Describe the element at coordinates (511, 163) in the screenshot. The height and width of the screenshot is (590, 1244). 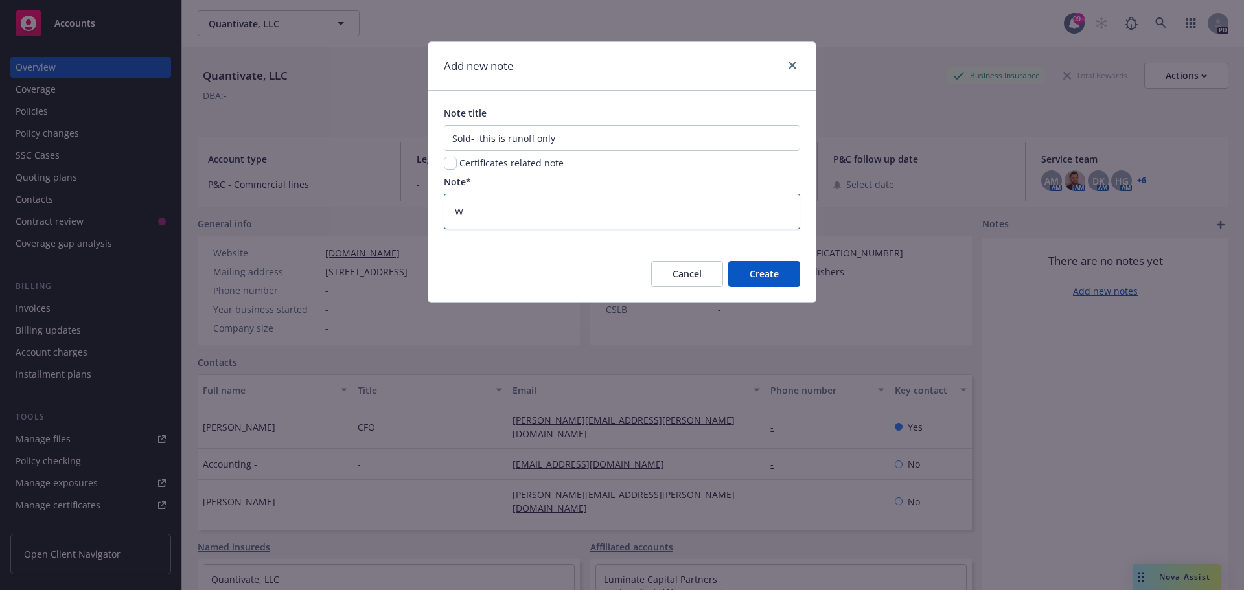
I see `span: Certificates related note` at that location.